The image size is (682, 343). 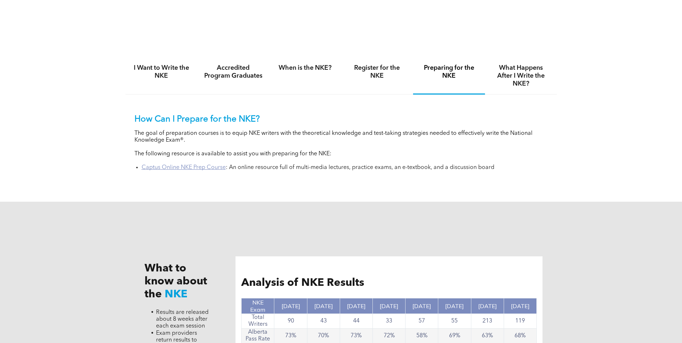 What do you see at coordinates (345, 167) in the screenshot?
I see `li: : An online resource full of multi-media lectures, practice exams, an e-textbook, and a discussio...` at bounding box center [345, 167].